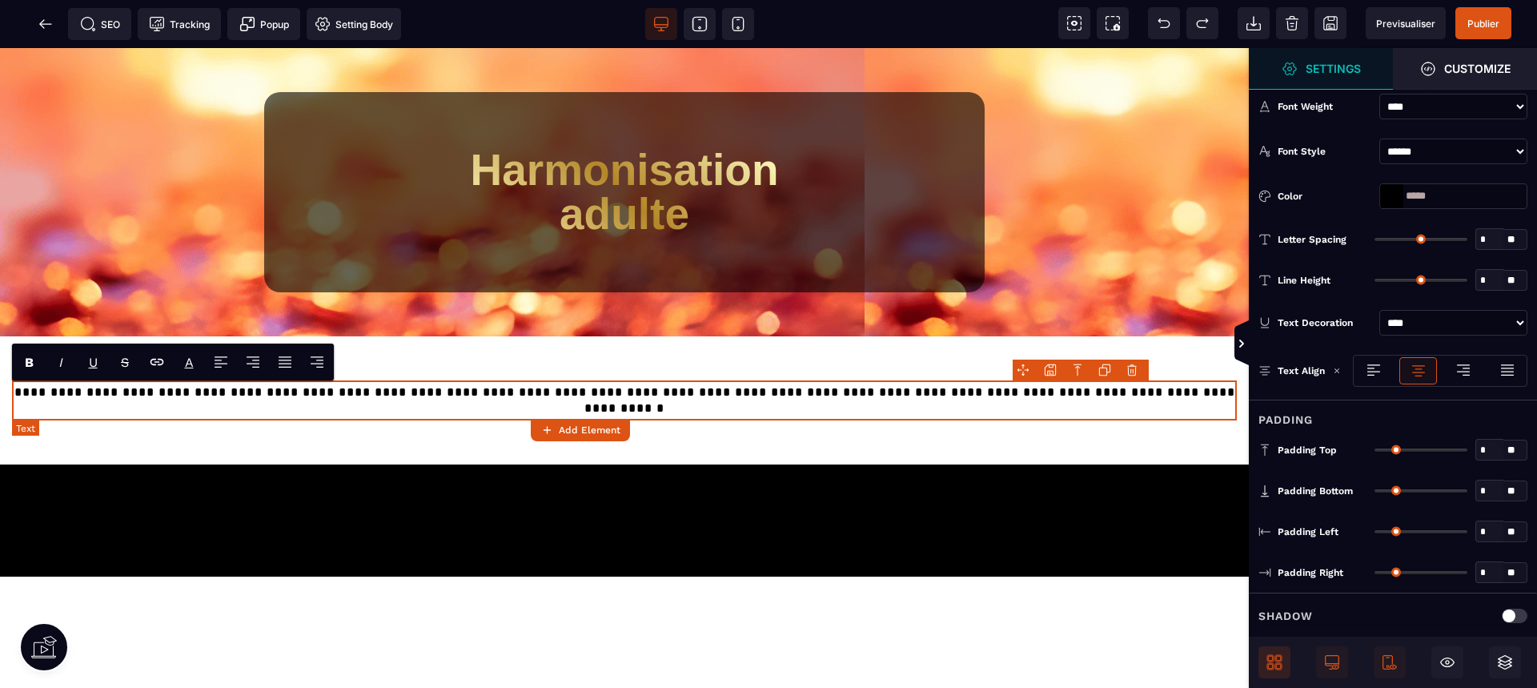 The width and height of the screenshot is (1537, 688). What do you see at coordinates (1292, 371) in the screenshot?
I see `p: Text Align` at bounding box center [1292, 371].